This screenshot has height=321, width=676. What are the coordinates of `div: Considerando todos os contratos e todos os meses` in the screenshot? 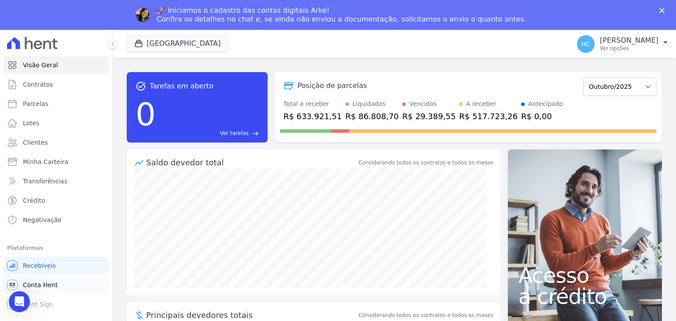 It's located at (426, 163).